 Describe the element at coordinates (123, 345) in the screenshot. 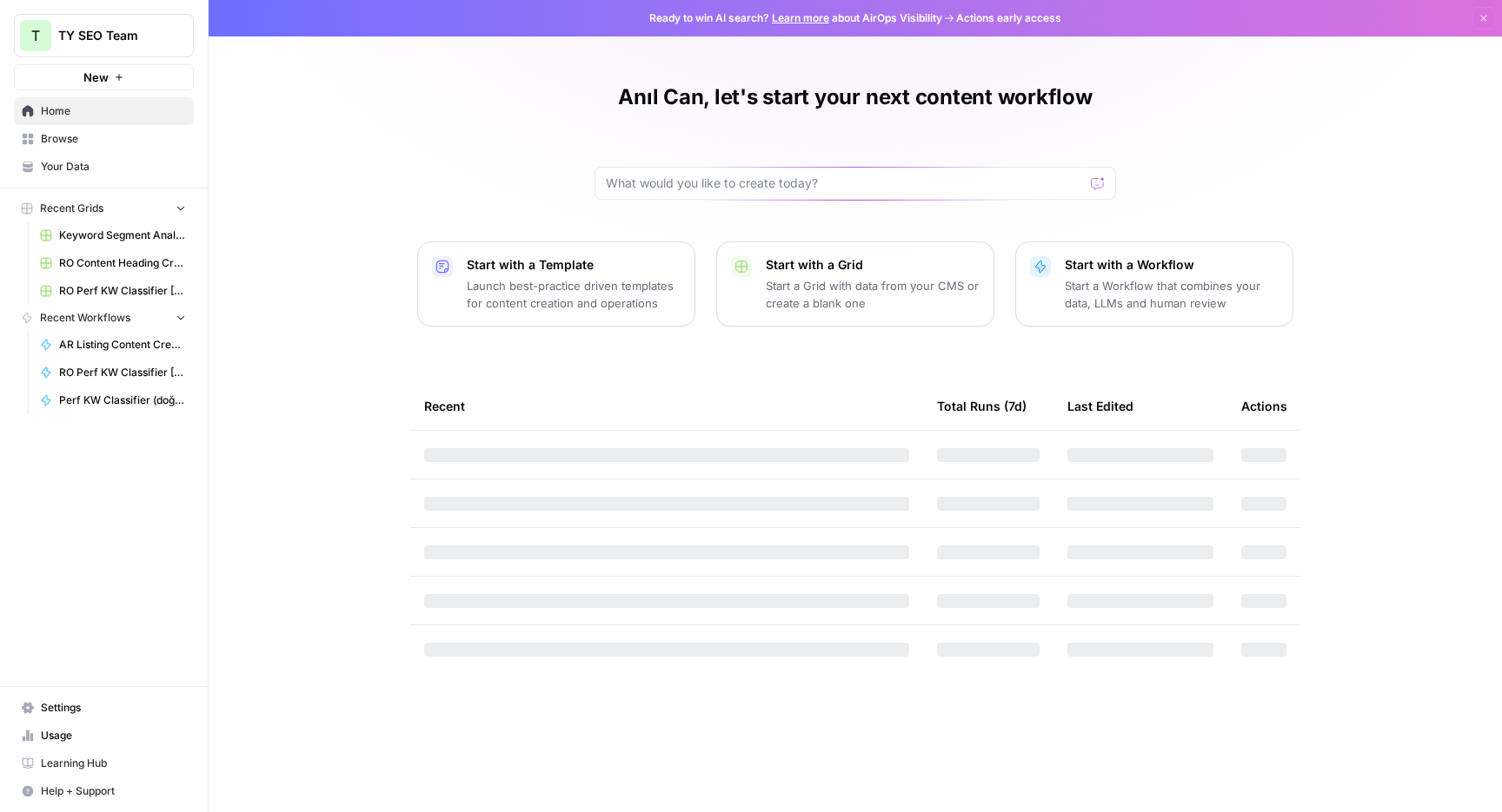

I see `span: AR Listing Content Creation` at that location.